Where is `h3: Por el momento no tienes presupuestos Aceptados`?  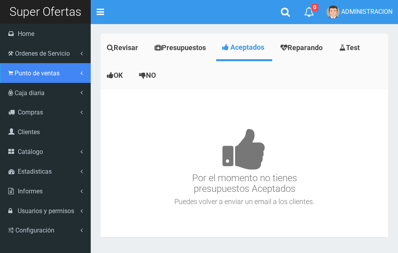
h3: Por el momento no tienes presupuestos Aceptados is located at coordinates (244, 149).